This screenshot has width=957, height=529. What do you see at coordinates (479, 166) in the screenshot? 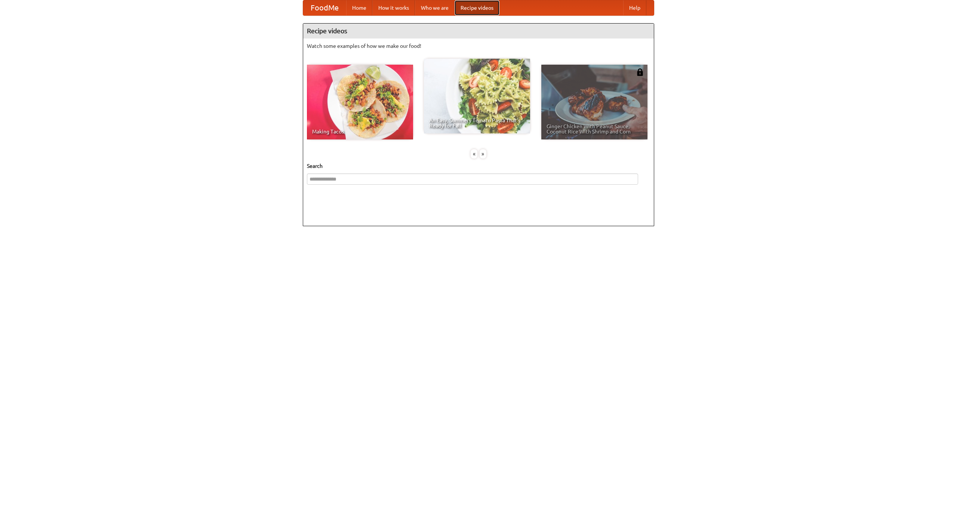
I see `h5: Search` at bounding box center [479, 166].